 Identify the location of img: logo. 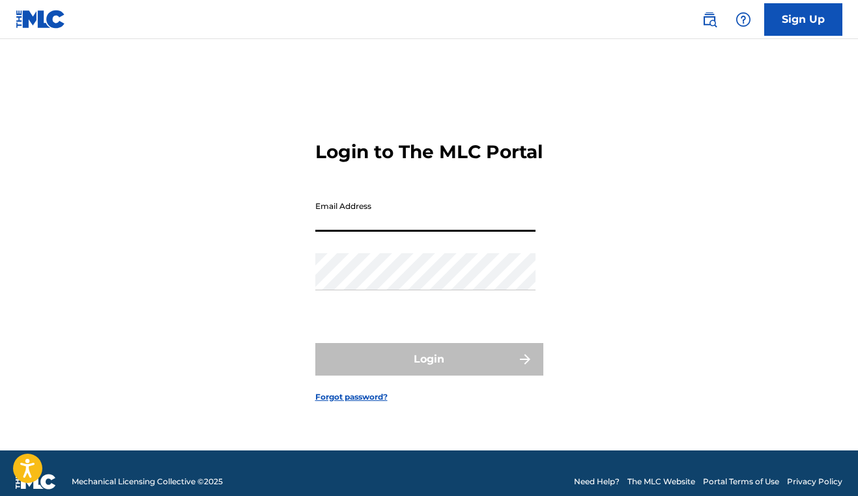
(36, 482).